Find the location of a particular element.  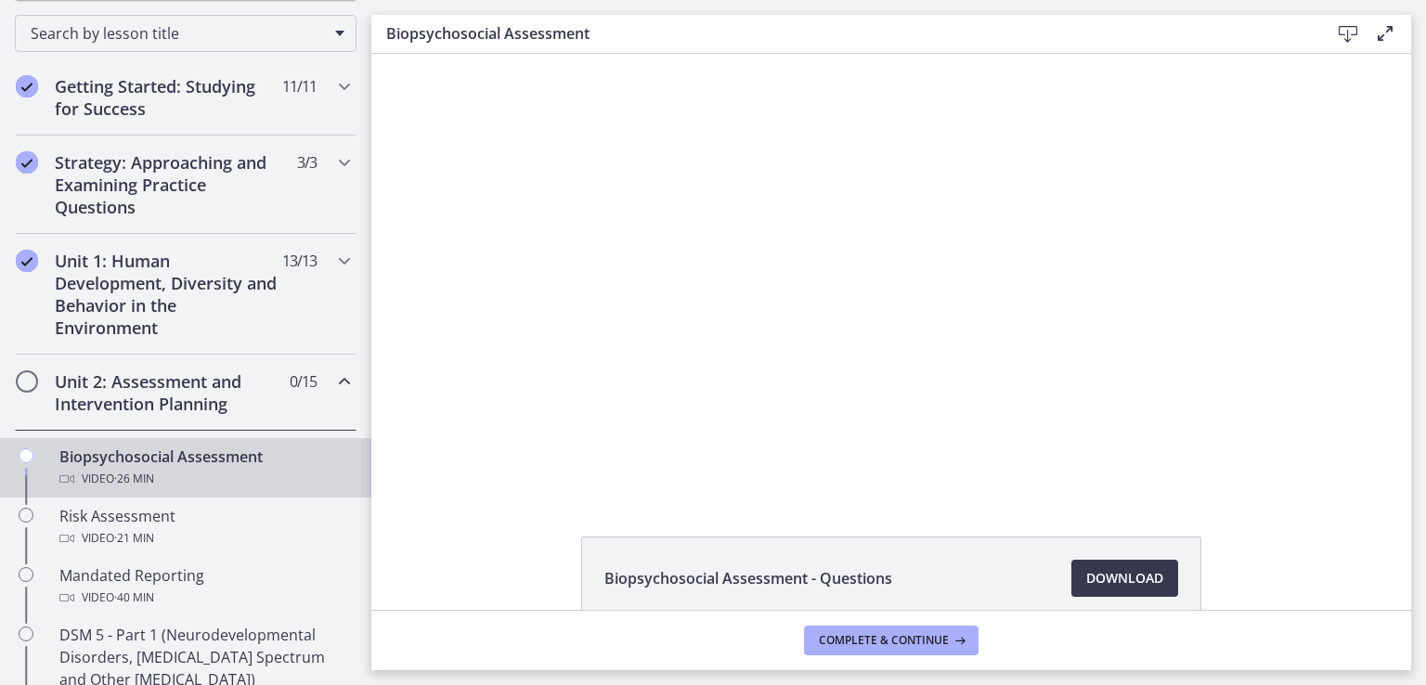

div: Search by lesson title is located at coordinates (186, 33).